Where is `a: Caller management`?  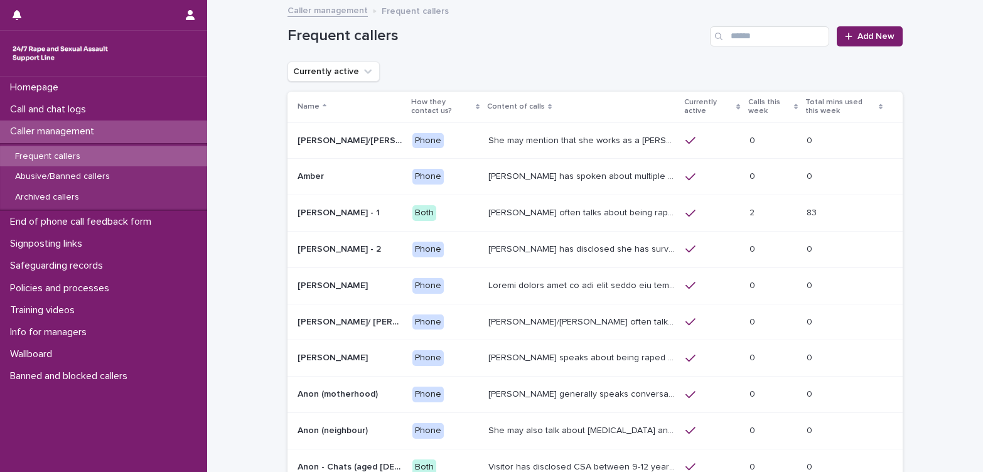
a: Caller management is located at coordinates (328, 9).